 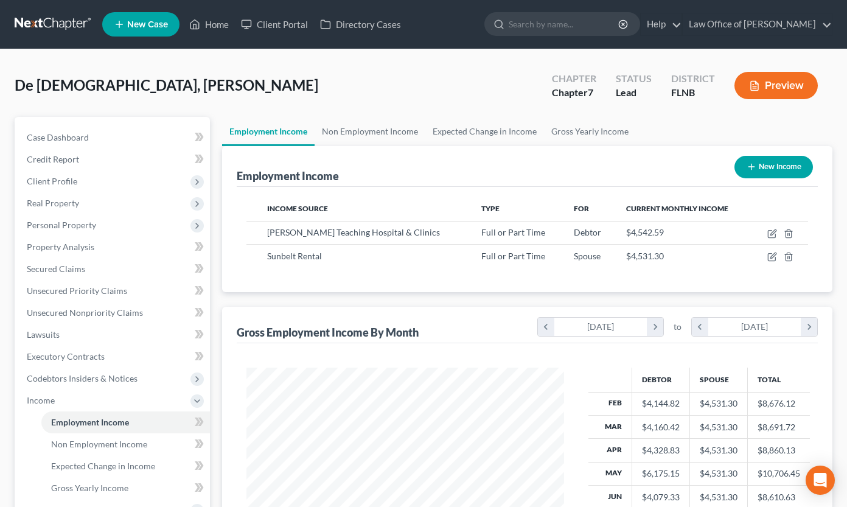 What do you see at coordinates (633, 78) in the screenshot?
I see `div: Status` at bounding box center [633, 78].